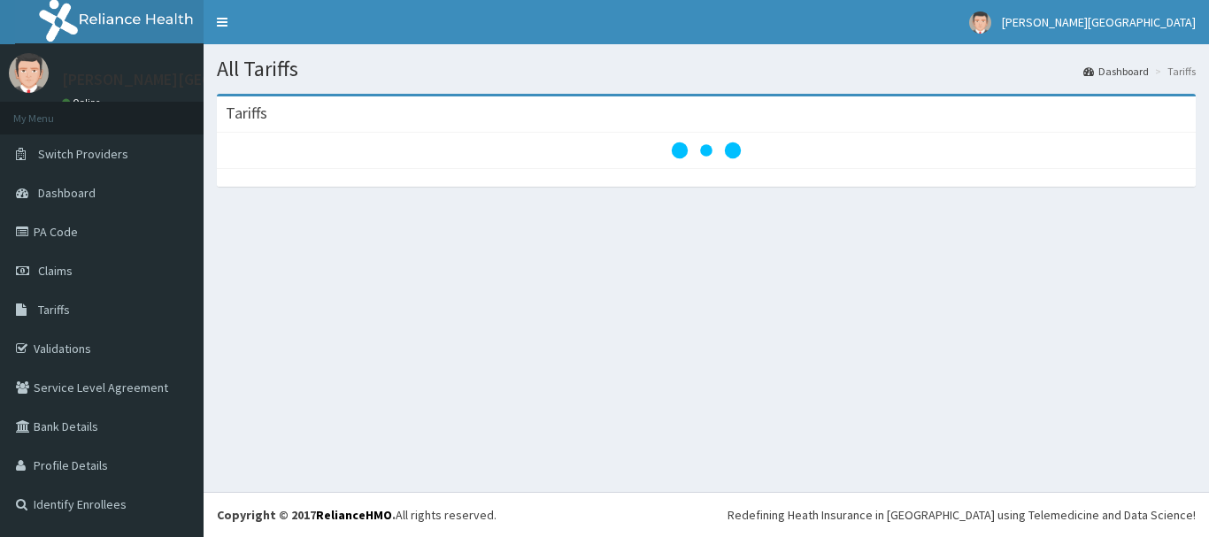  Describe the element at coordinates (706, 69) in the screenshot. I see `h1: All Tariffs` at that location.